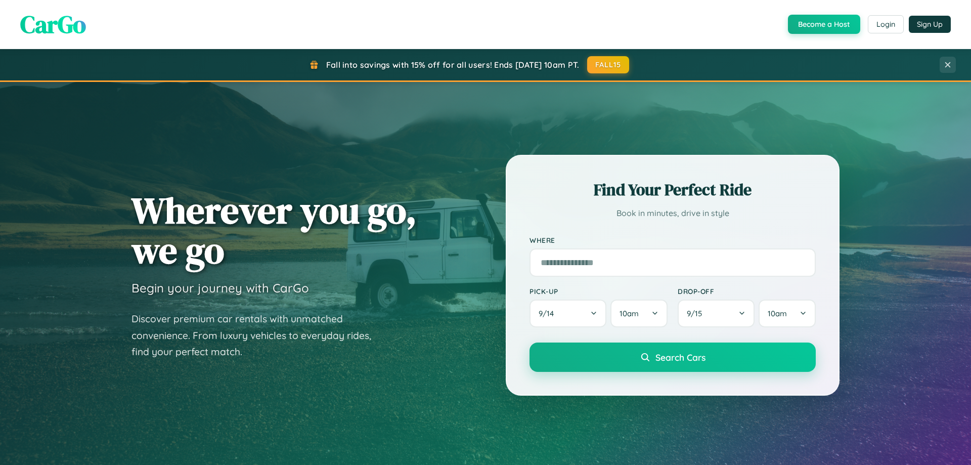  What do you see at coordinates (598, 291) in the screenshot?
I see `label: Pick-up` at bounding box center [598, 291].